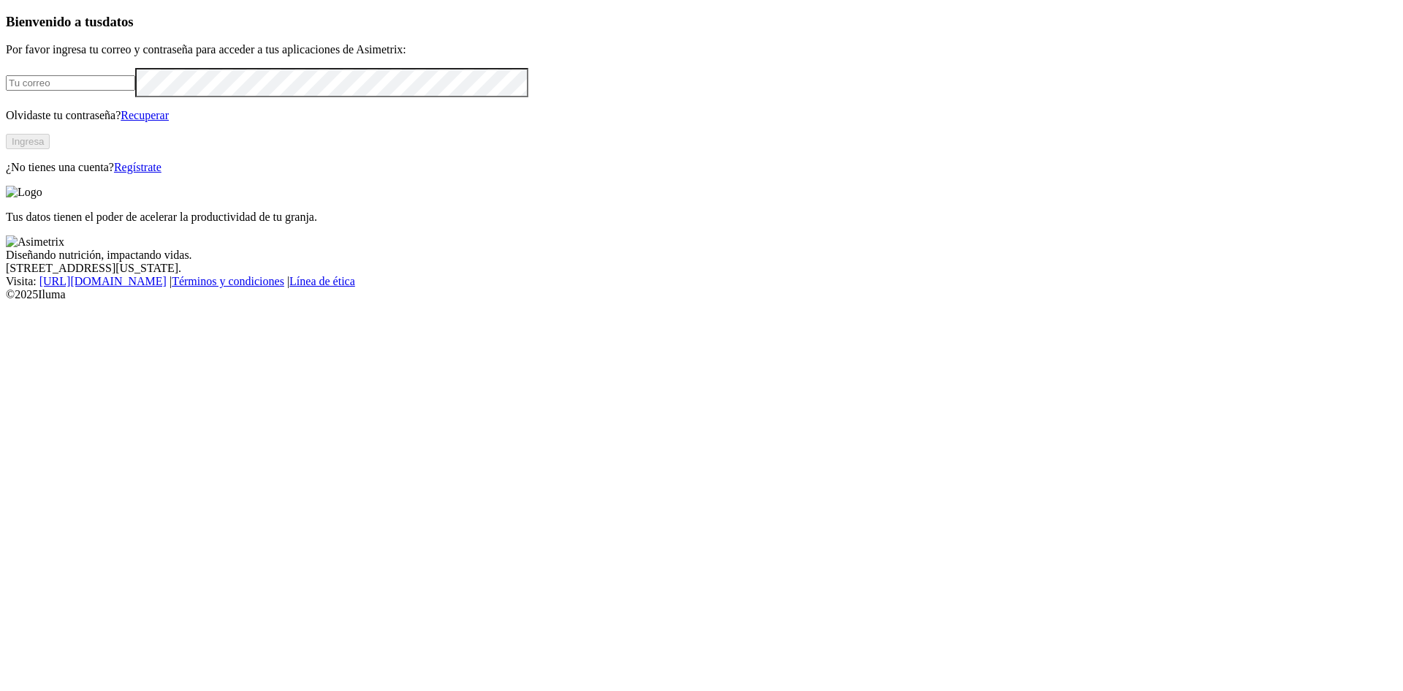 The width and height of the screenshot is (1403, 691). Describe the element at coordinates (24, 192) in the screenshot. I see `img: Logo` at that location.